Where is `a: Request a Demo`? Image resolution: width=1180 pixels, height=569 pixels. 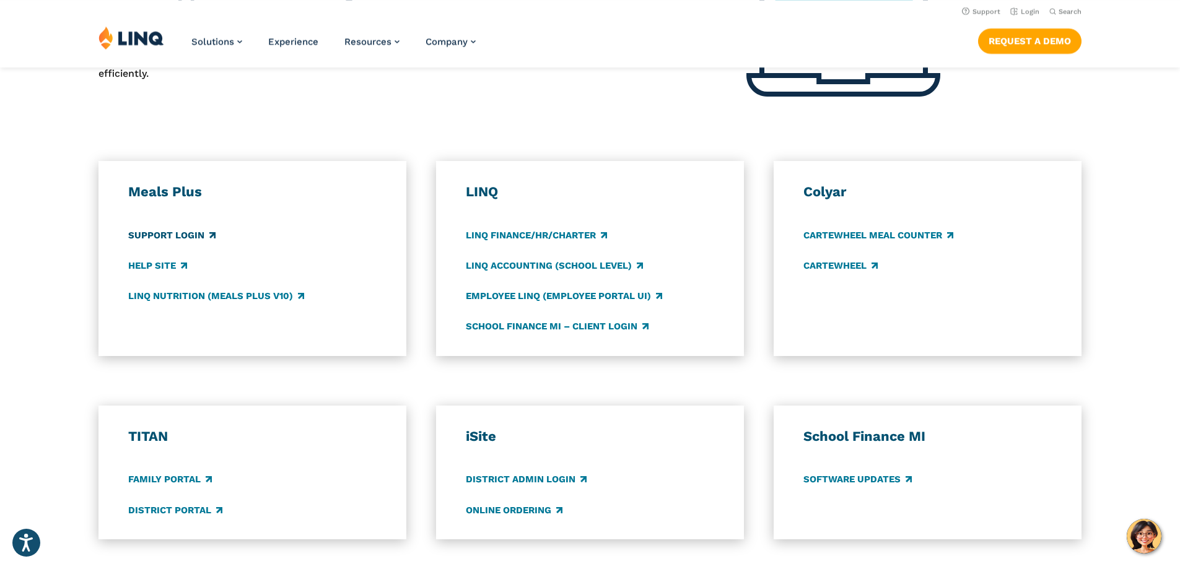
a: Request a Demo is located at coordinates (1029, 41).